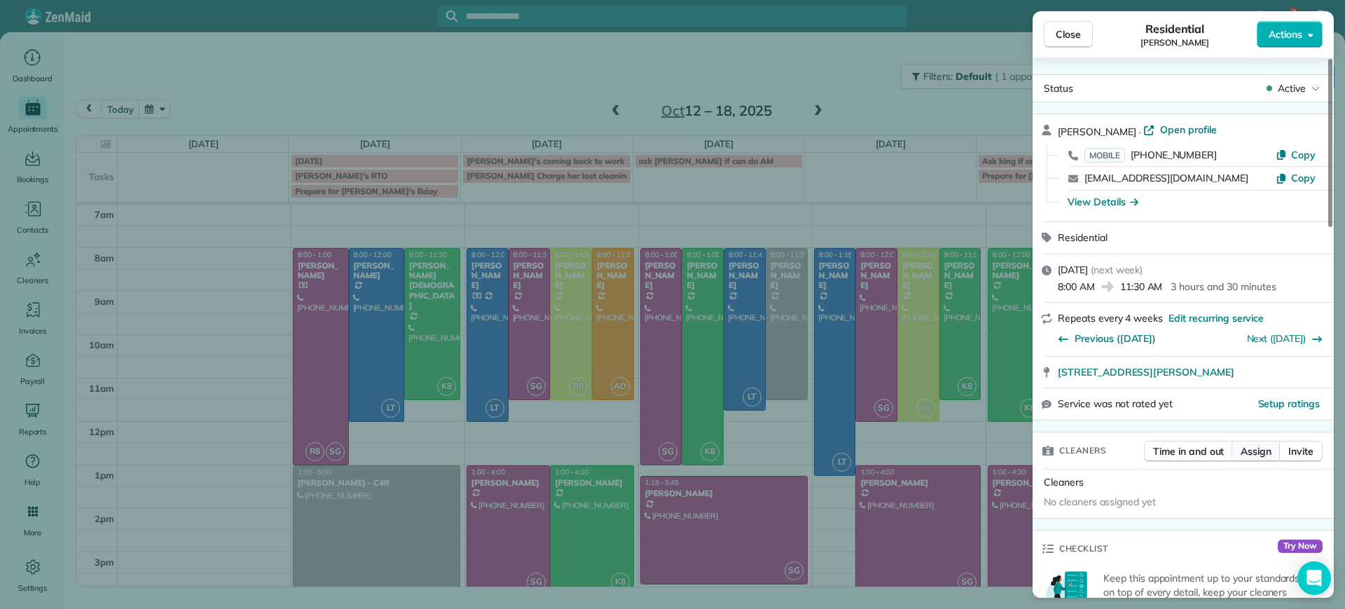 The height and width of the screenshot is (609, 1345). I want to click on span: Checklist, so click(1084, 549).